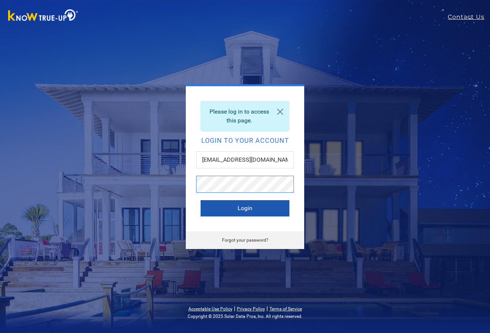 The image size is (490, 333). Describe the element at coordinates (245, 240) in the screenshot. I see `a: Forgot your password?` at that location.